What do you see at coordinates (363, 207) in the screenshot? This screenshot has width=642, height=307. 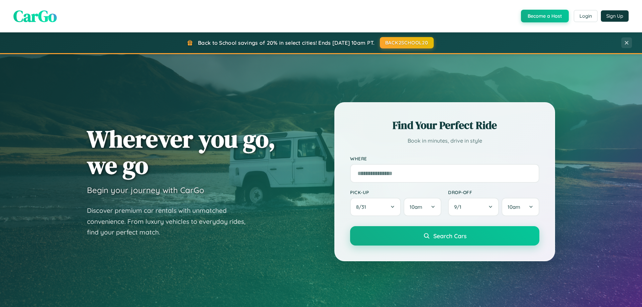 I see `span: 8 / 31` at bounding box center [363, 207].